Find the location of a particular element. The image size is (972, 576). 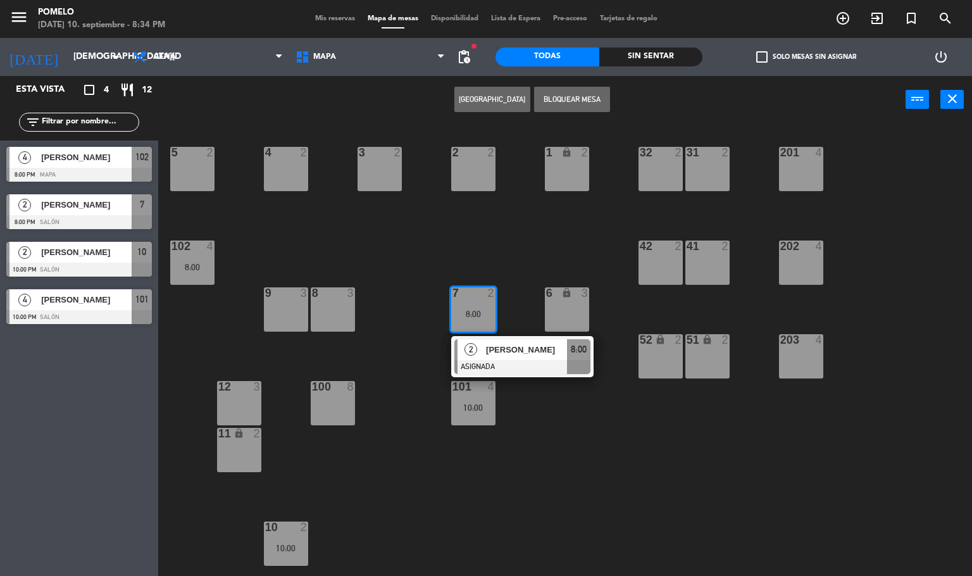

span: fiber_manual_record is located at coordinates (474, 46).